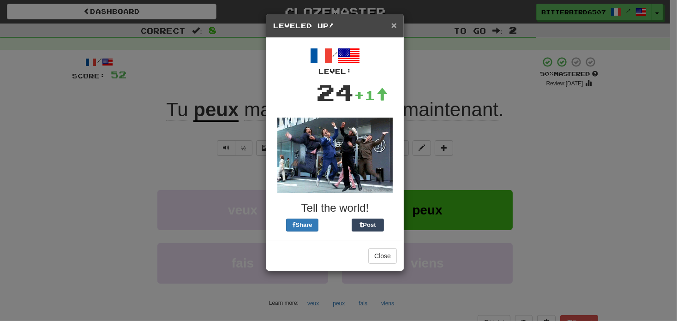  What do you see at coordinates (335, 72) in the screenshot?
I see `div: Level:` at bounding box center [335, 72].